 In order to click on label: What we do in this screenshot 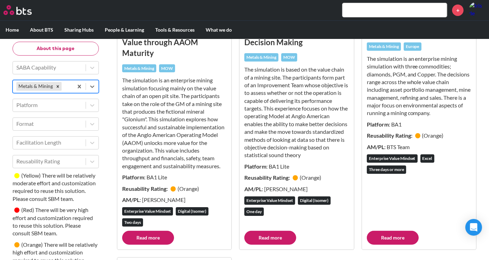, I will do `click(218, 30)`.